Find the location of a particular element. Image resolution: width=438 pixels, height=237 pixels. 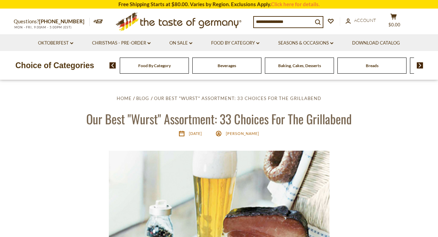

a: Beverages is located at coordinates (227, 65).